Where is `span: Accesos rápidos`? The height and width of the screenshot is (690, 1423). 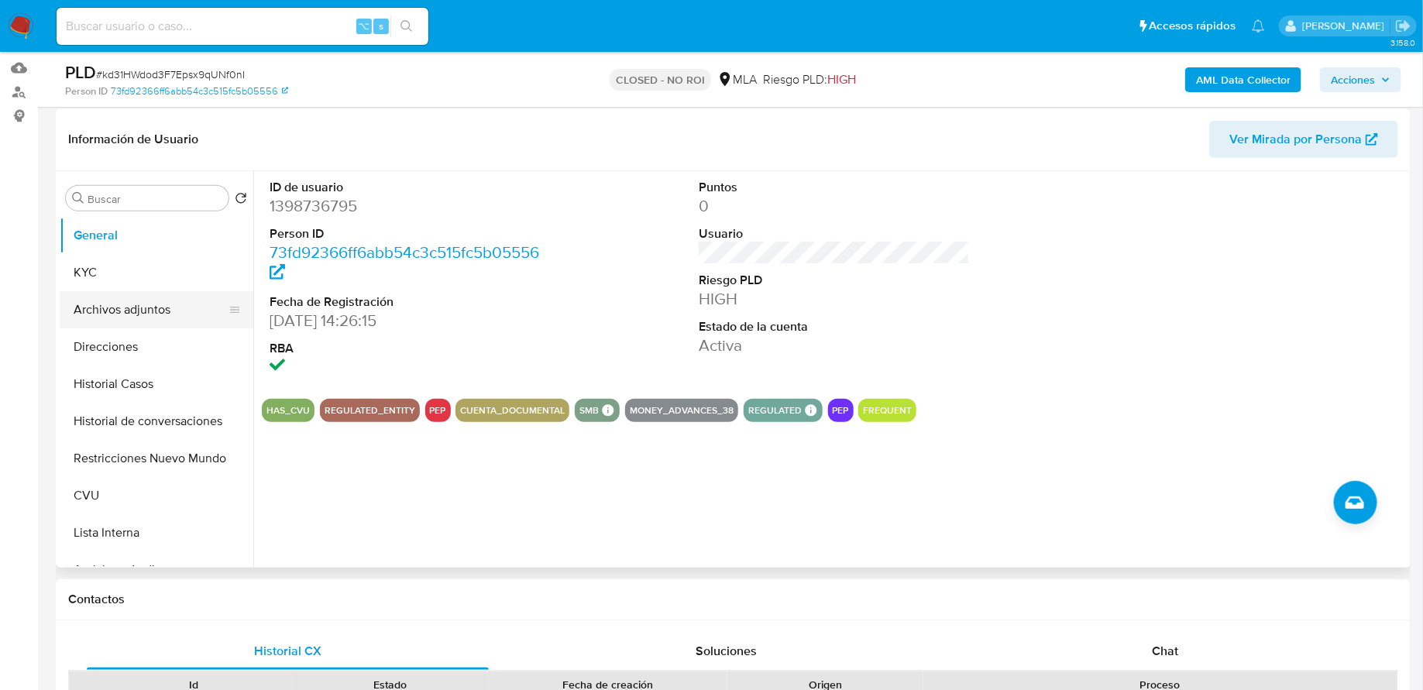
span: Accesos rápidos is located at coordinates (1193, 26).